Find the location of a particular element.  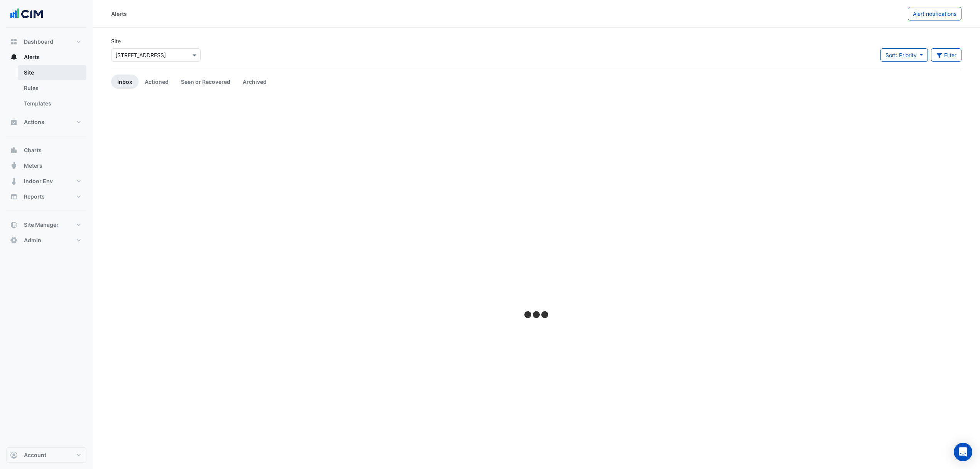

button: Admin is located at coordinates (46, 240).